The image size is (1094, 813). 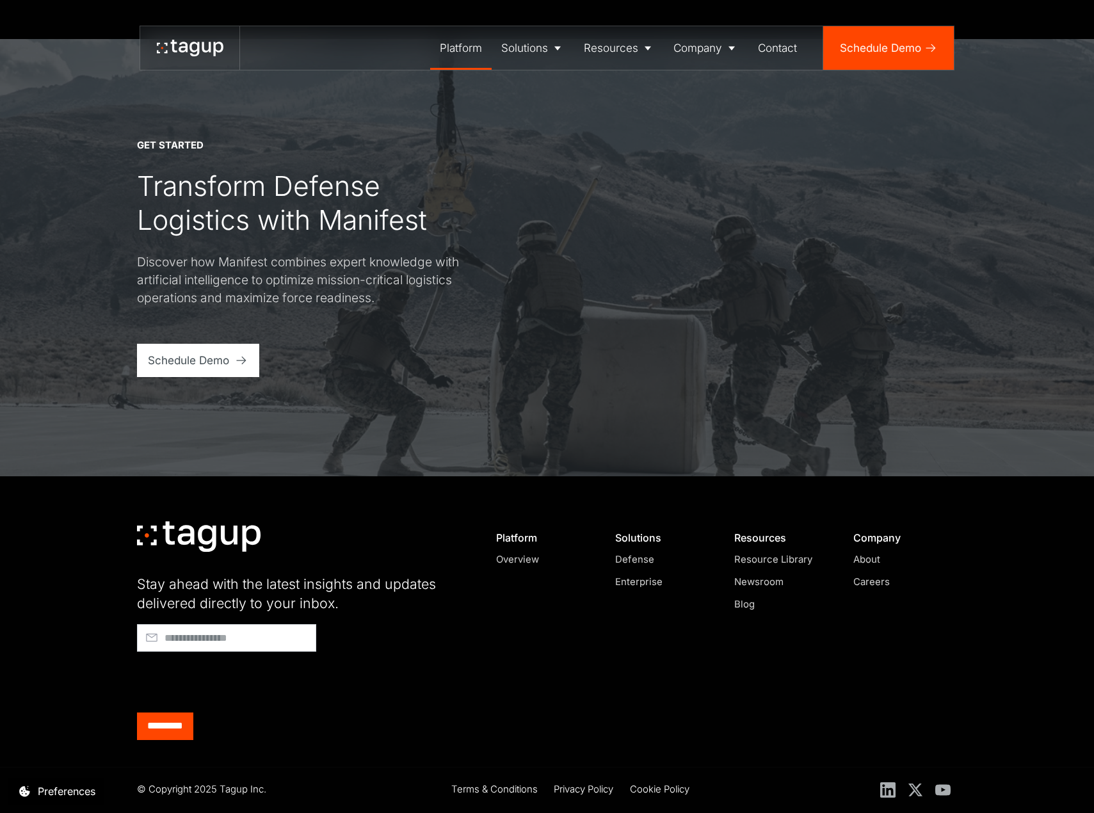 What do you see at coordinates (301, 594) in the screenshot?
I see `div: Stay ahead with the latest insights and updates delivered directly to your inbox.` at bounding box center [301, 594].